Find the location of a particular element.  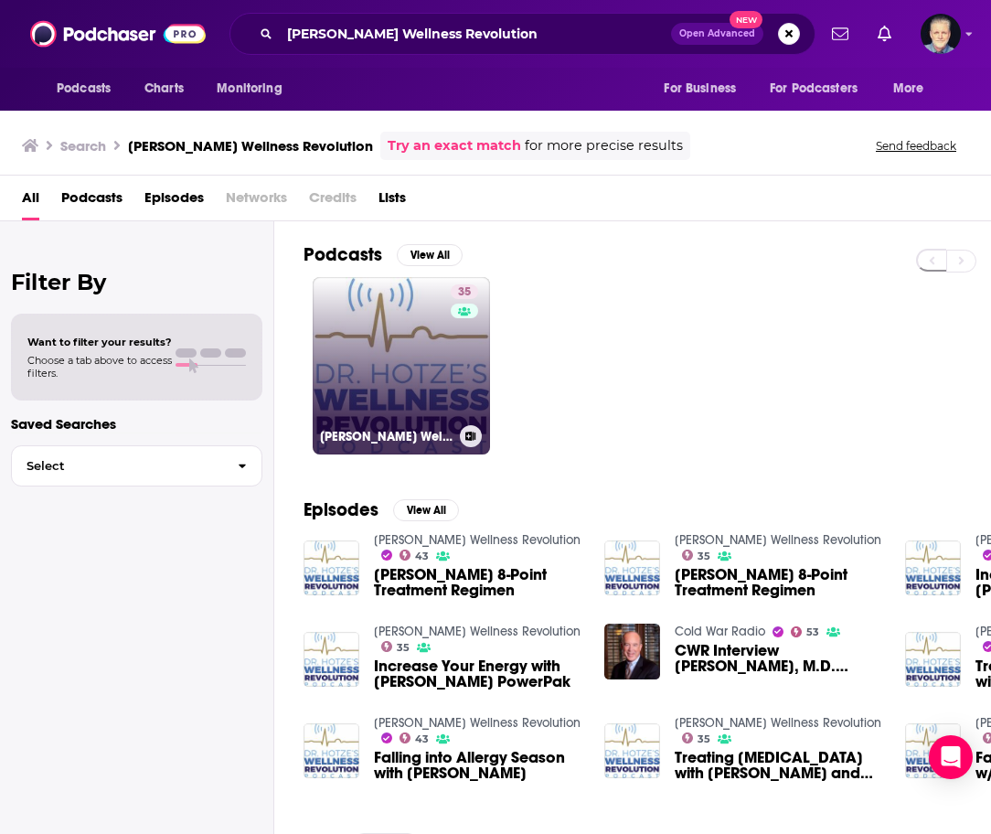

input: Search podcasts, credits, & more... is located at coordinates (475, 34).